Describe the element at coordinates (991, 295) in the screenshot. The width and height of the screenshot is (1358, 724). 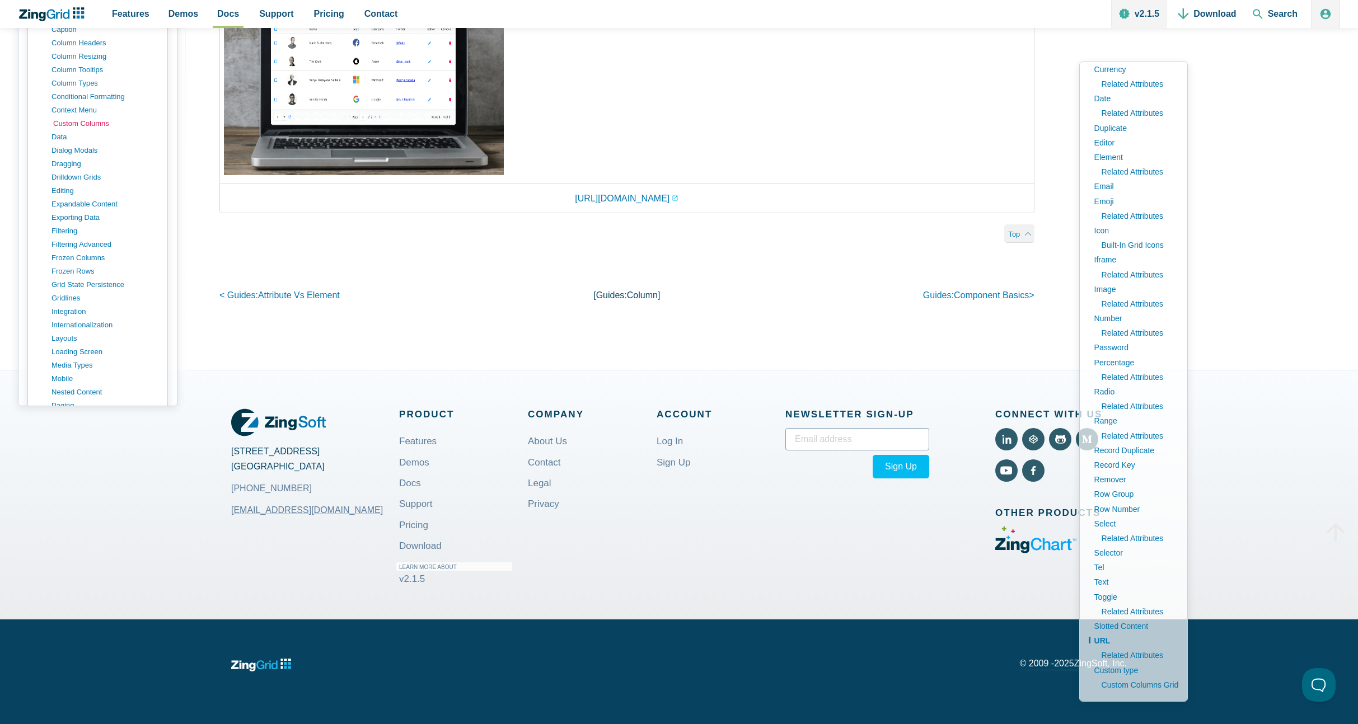
I see `span: component basics` at that location.